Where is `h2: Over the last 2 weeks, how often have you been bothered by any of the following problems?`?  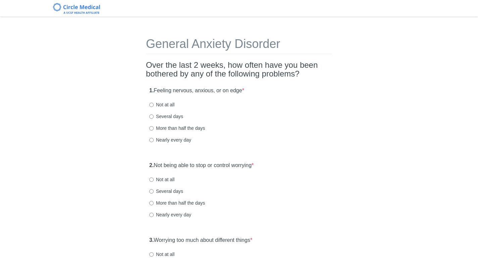
h2: Over the last 2 weeks, how often have you been bothered by any of the following problems? is located at coordinates (239, 69).